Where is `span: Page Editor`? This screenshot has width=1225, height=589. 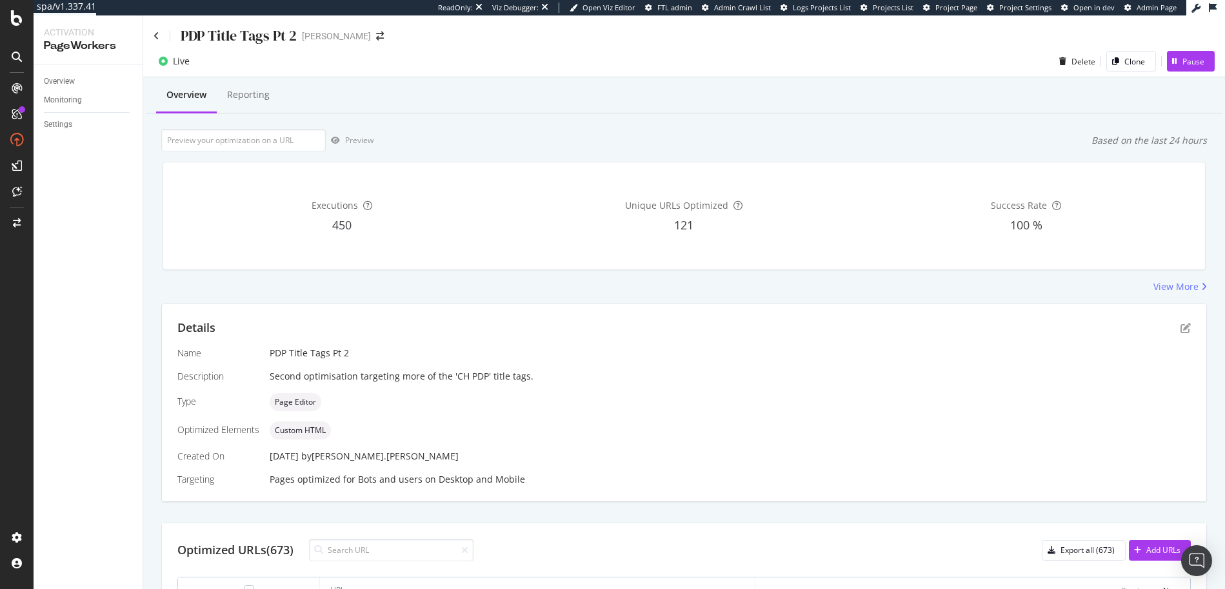 span: Page Editor is located at coordinates (295, 402).